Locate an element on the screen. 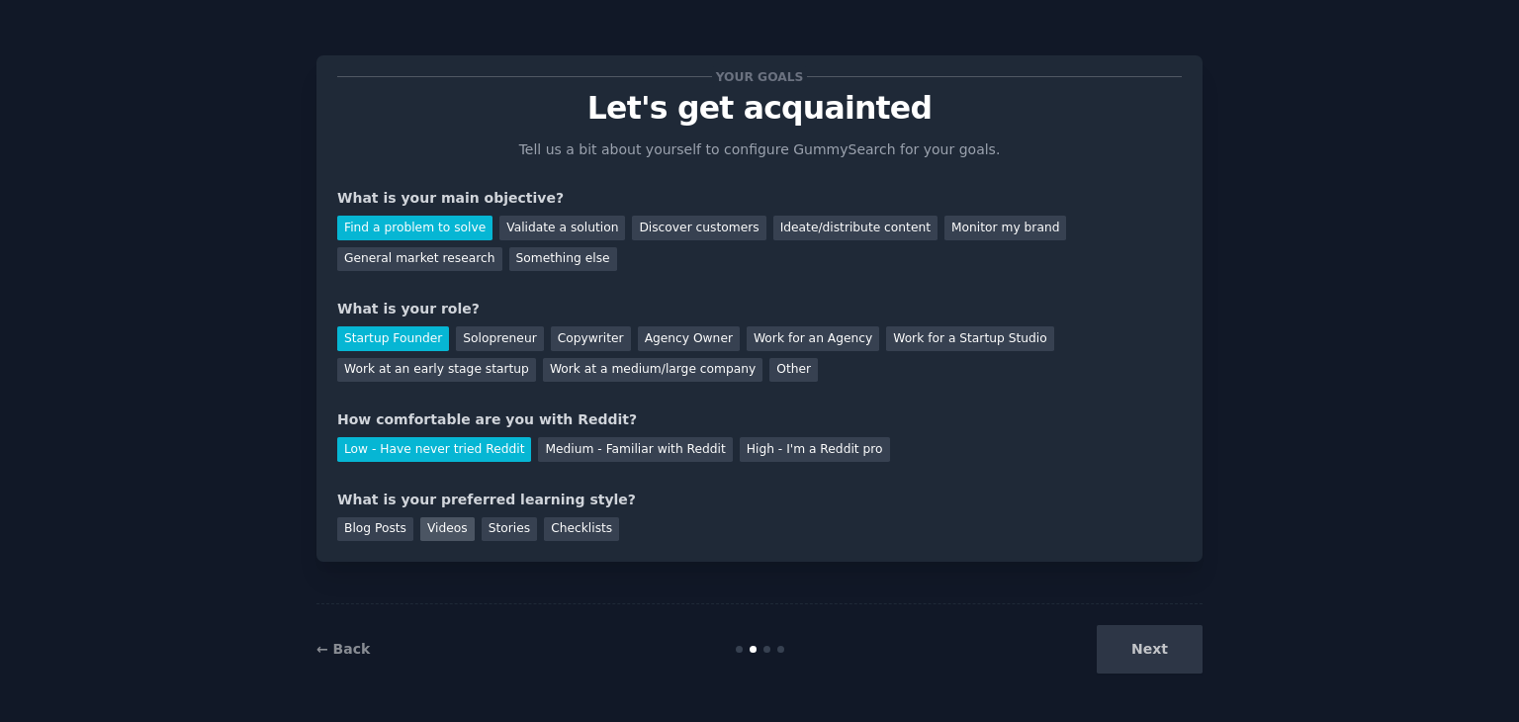  span: Your goals is located at coordinates (759, 76).